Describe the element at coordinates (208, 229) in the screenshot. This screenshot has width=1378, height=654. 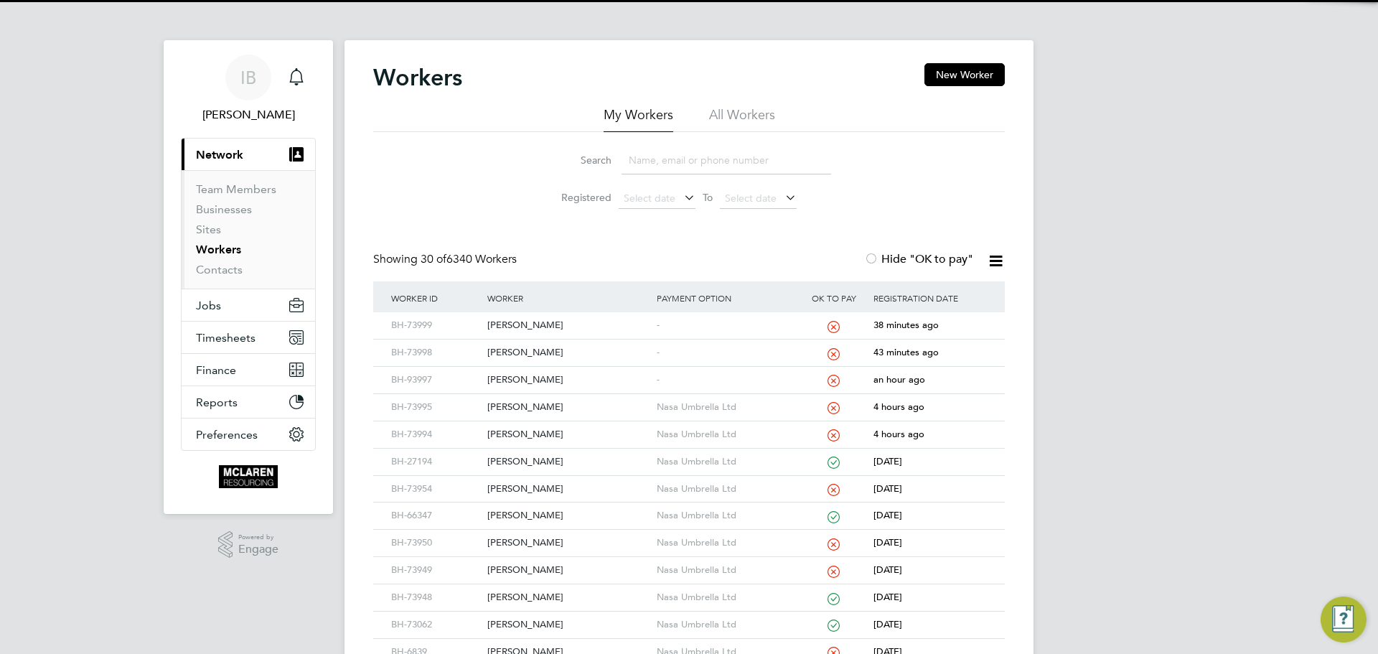
I see `a: Sites` at that location.